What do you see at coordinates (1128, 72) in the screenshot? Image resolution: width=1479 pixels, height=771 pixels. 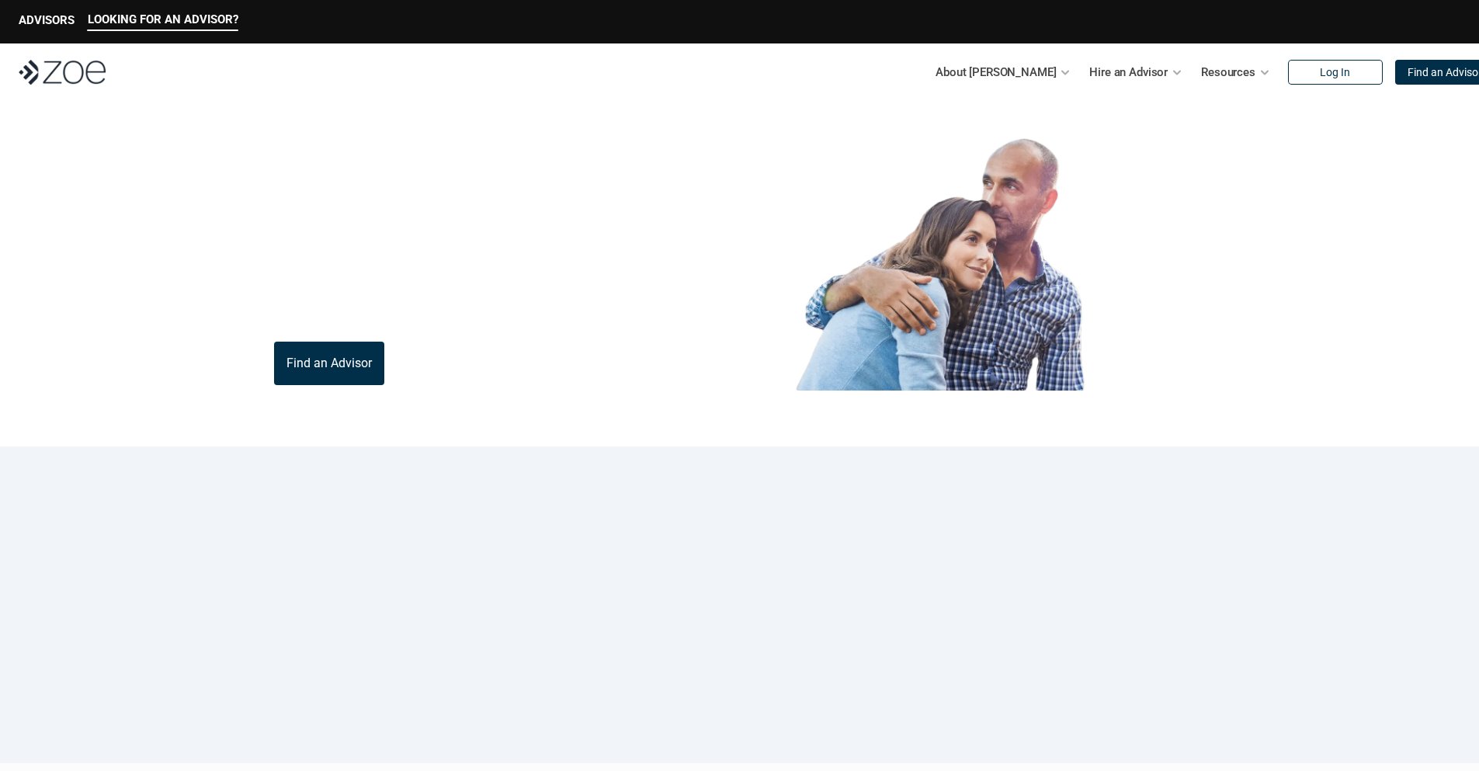 I see `p: Hire an Advisor` at bounding box center [1128, 72].